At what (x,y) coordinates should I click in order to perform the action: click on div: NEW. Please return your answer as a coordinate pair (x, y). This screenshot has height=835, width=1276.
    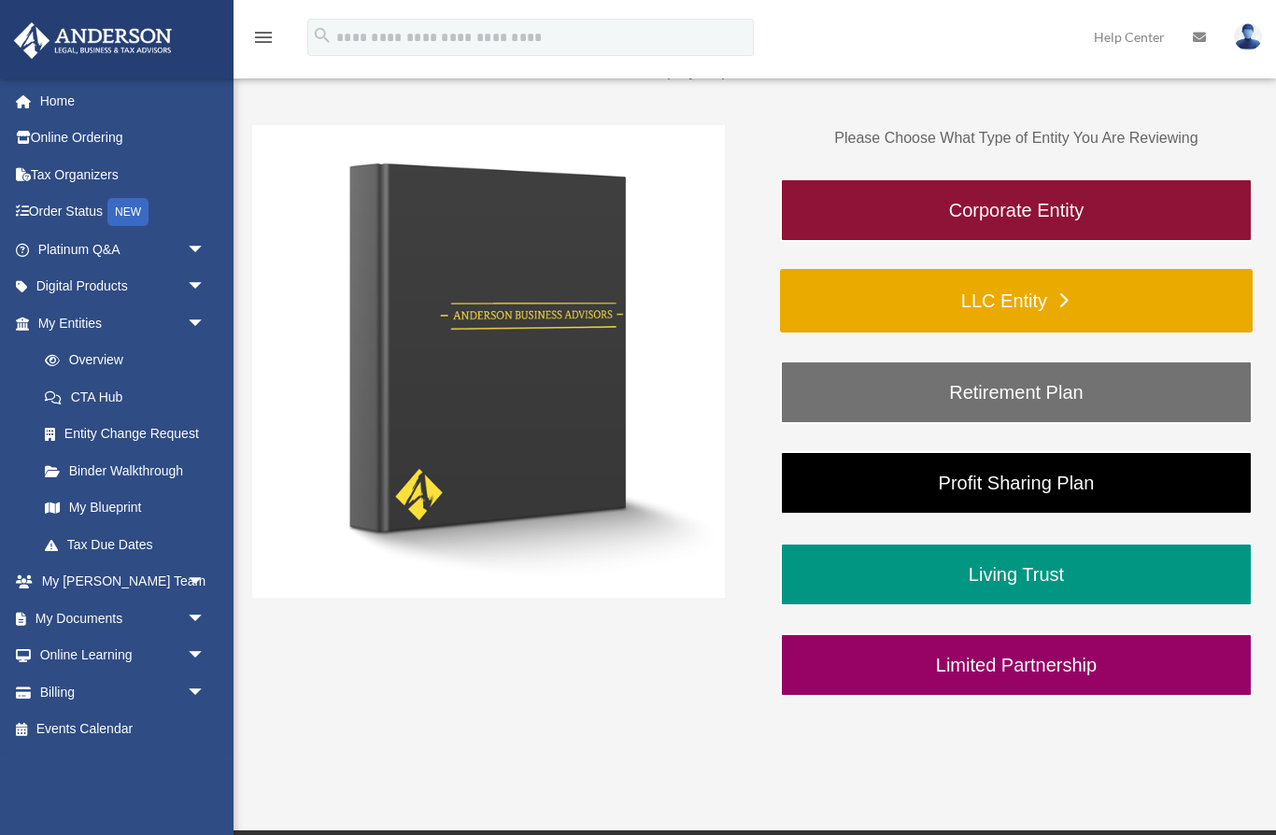
    Looking at the image, I should click on (128, 212).